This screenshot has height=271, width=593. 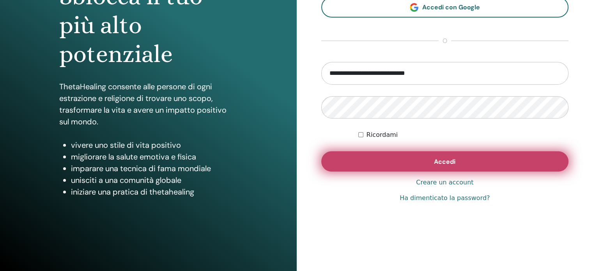 What do you see at coordinates (445, 183) in the screenshot?
I see `a: Creare un account` at bounding box center [445, 183].